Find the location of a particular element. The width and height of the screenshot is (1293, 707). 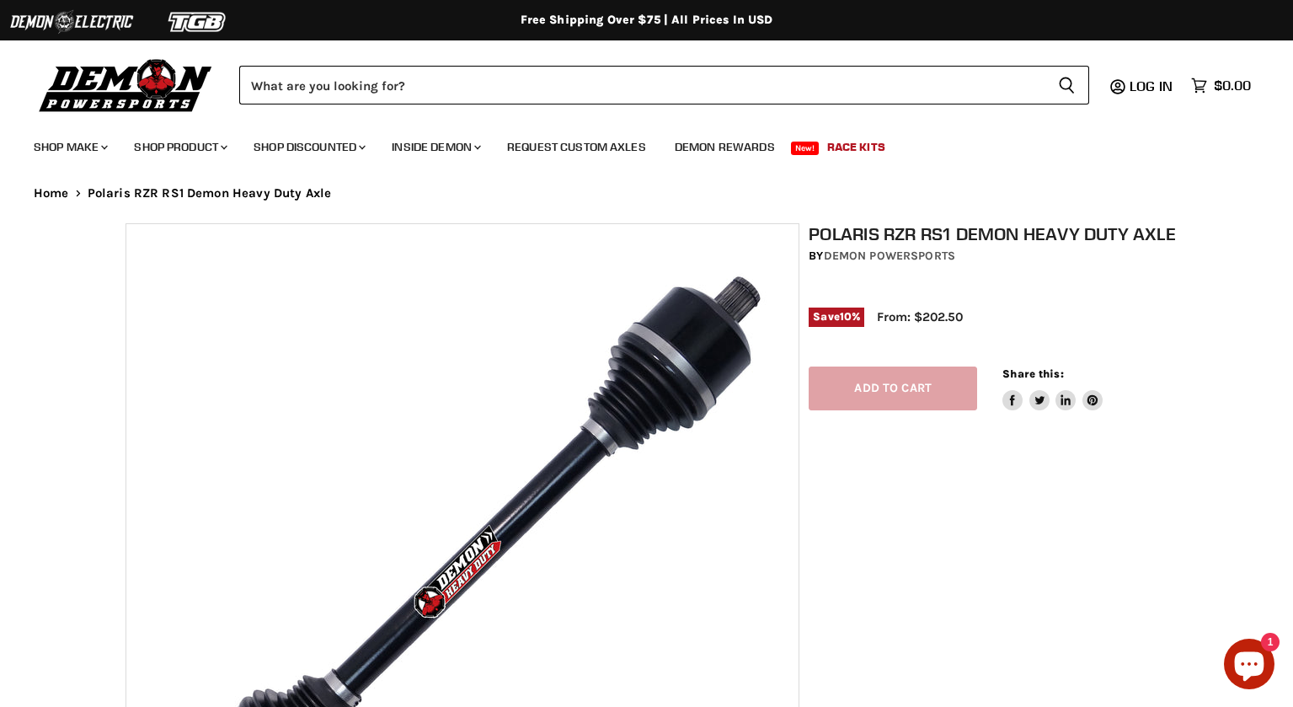

form: Product is located at coordinates (664, 85).